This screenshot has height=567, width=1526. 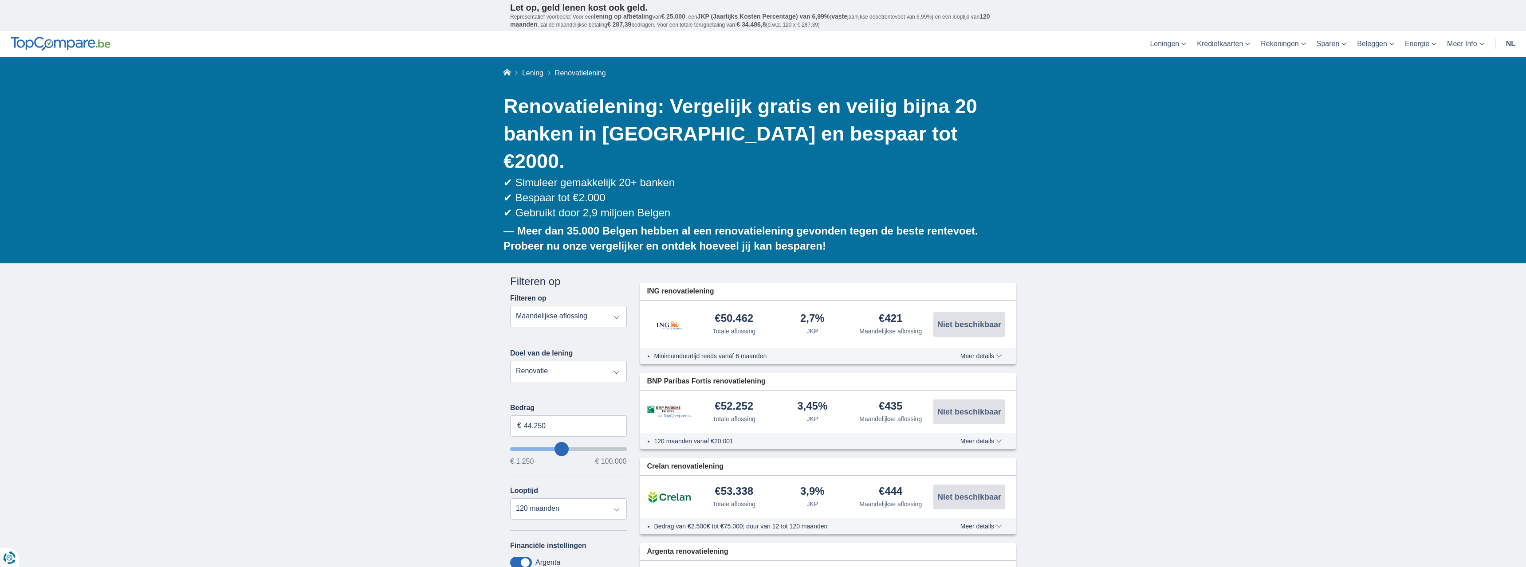 I want to click on div: 3,9%, so click(x=812, y=492).